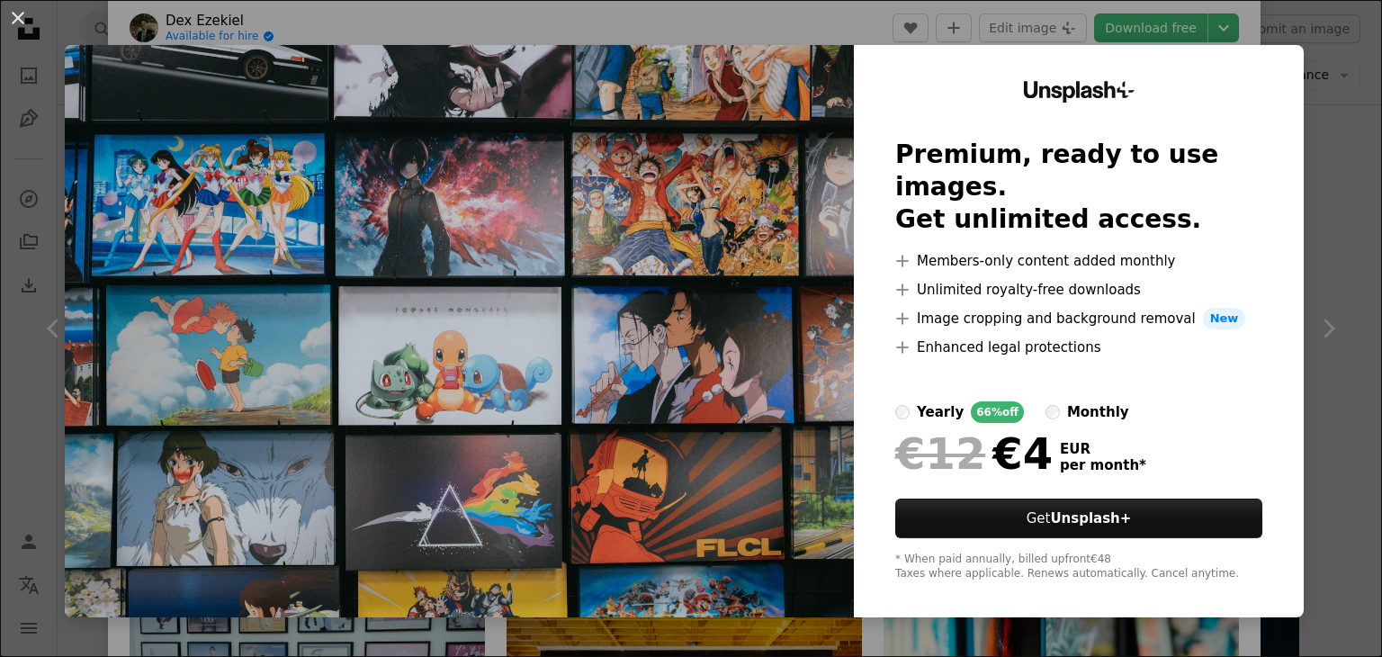  Describe the element at coordinates (1079, 187) in the screenshot. I see `h2: Premium, ready to use images. Get unlimited access.` at that location.